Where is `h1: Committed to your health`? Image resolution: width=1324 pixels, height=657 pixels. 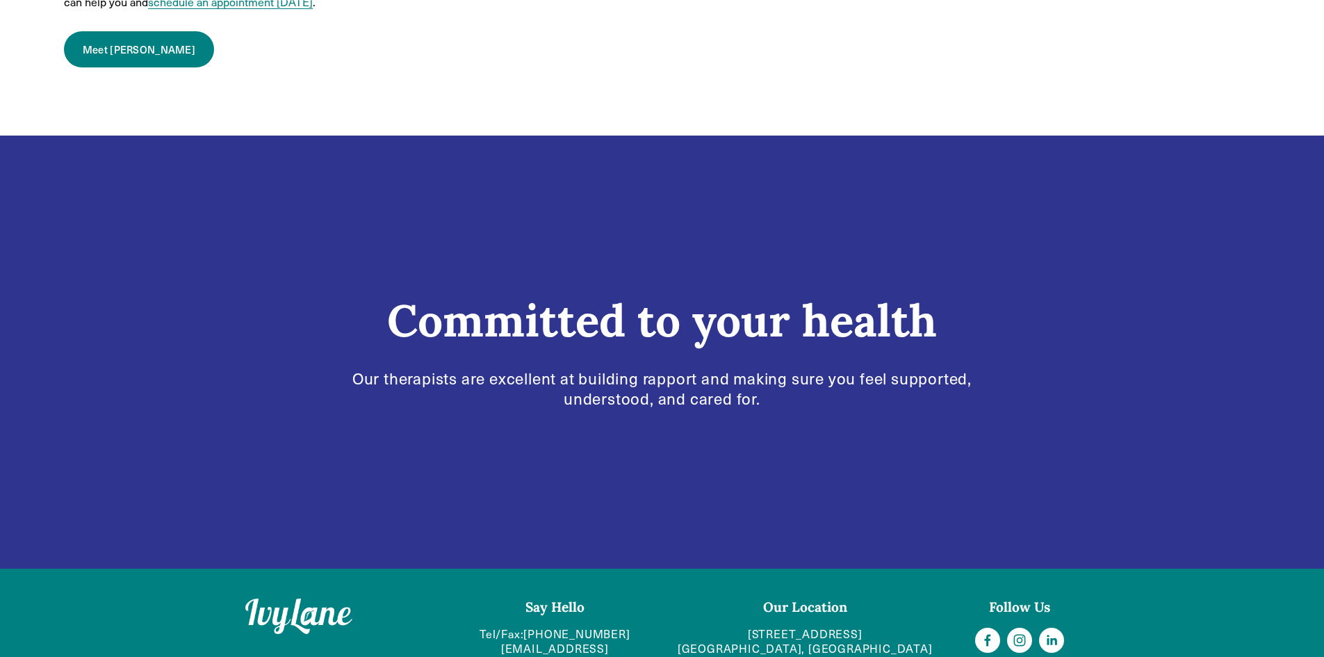
h1: Committed to your health is located at coordinates (662, 320).